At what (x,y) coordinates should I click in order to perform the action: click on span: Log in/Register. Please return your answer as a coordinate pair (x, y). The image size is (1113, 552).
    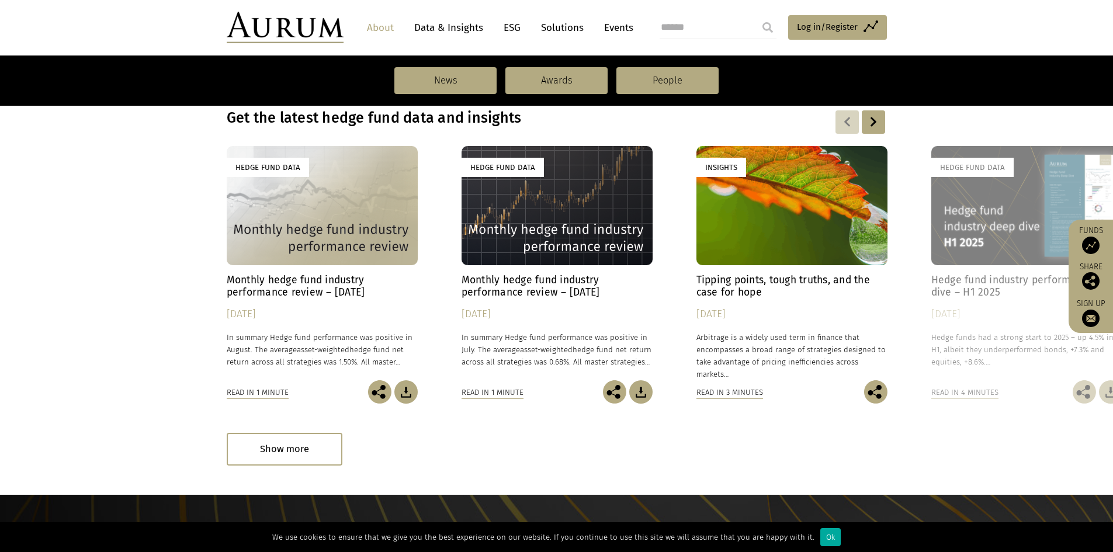
    Looking at the image, I should click on (827, 27).